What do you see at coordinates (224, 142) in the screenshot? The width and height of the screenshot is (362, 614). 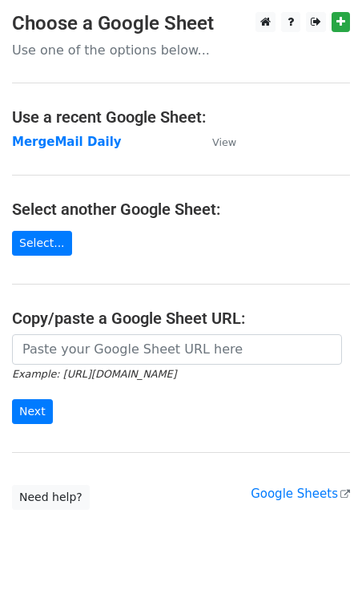 I see `small: View` at bounding box center [224, 142].